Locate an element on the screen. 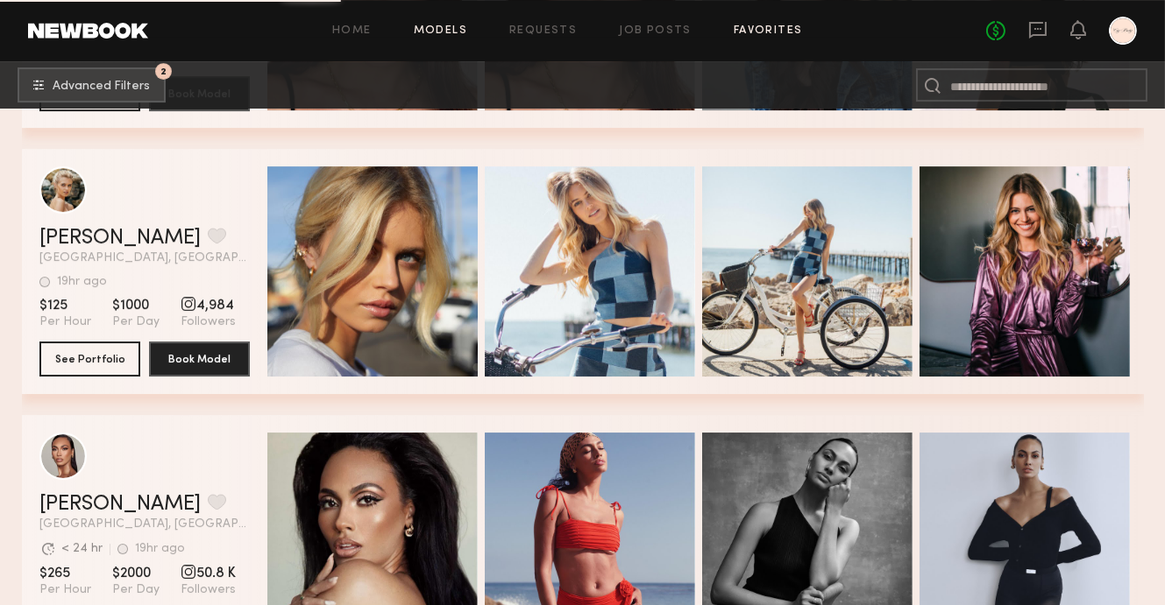 The height and width of the screenshot is (605, 1165). a: Models is located at coordinates (440, 31).